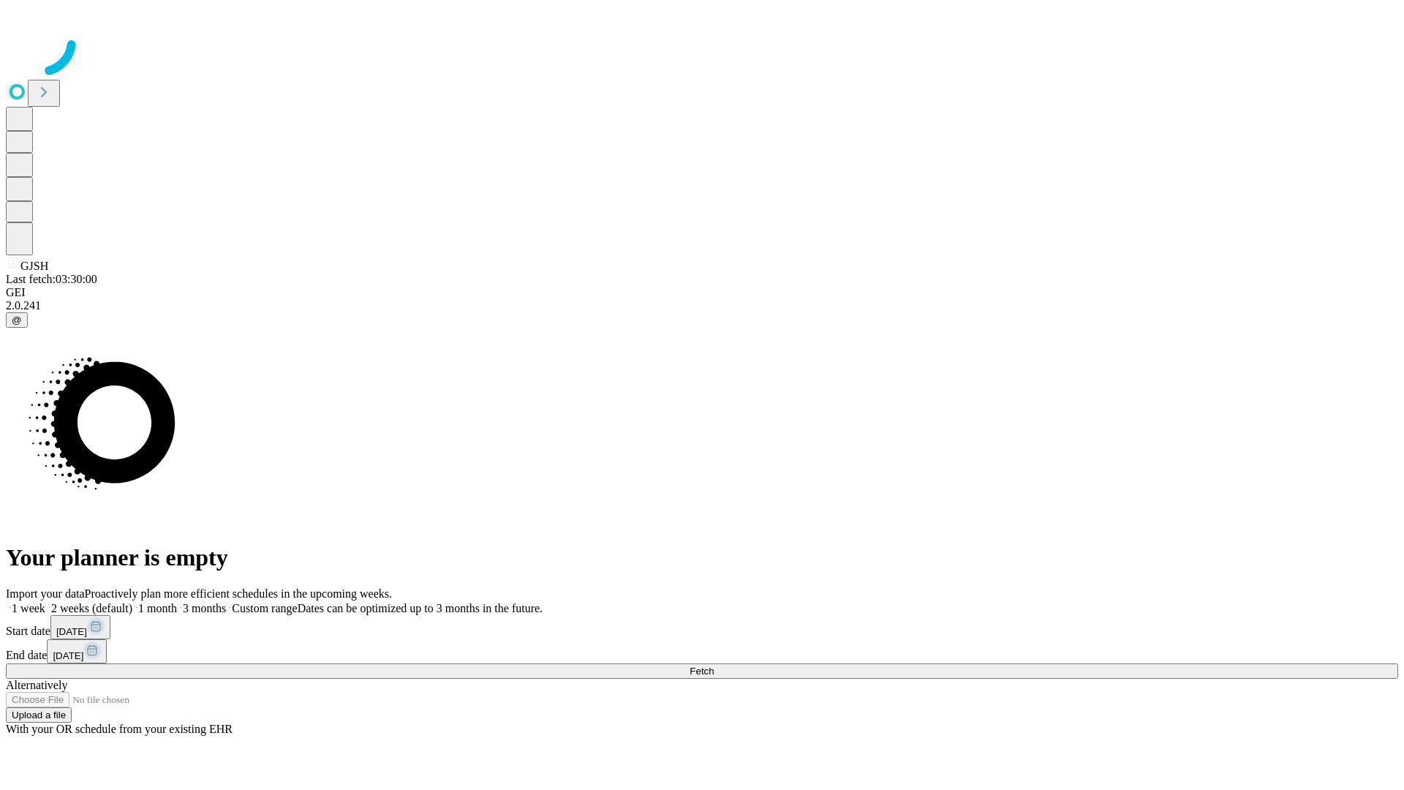 The width and height of the screenshot is (1404, 790). I want to click on h1: Your planner is empty, so click(702, 557).